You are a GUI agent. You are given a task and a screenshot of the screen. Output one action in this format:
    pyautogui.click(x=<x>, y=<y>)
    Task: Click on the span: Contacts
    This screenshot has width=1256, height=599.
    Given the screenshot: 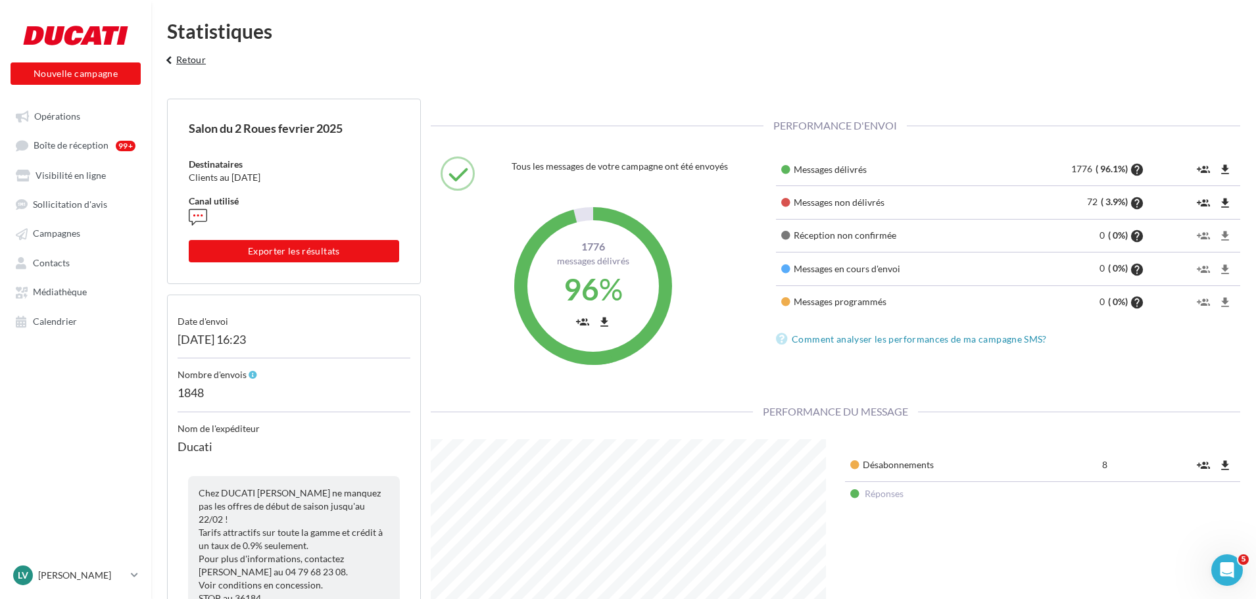 What is the action you would take?
    pyautogui.click(x=51, y=262)
    